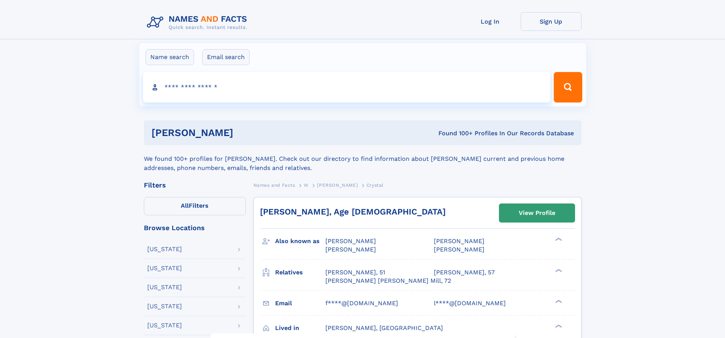 The height and width of the screenshot is (338, 725). What do you see at coordinates (195, 206) in the screenshot?
I see `label: Filters` at bounding box center [195, 206].